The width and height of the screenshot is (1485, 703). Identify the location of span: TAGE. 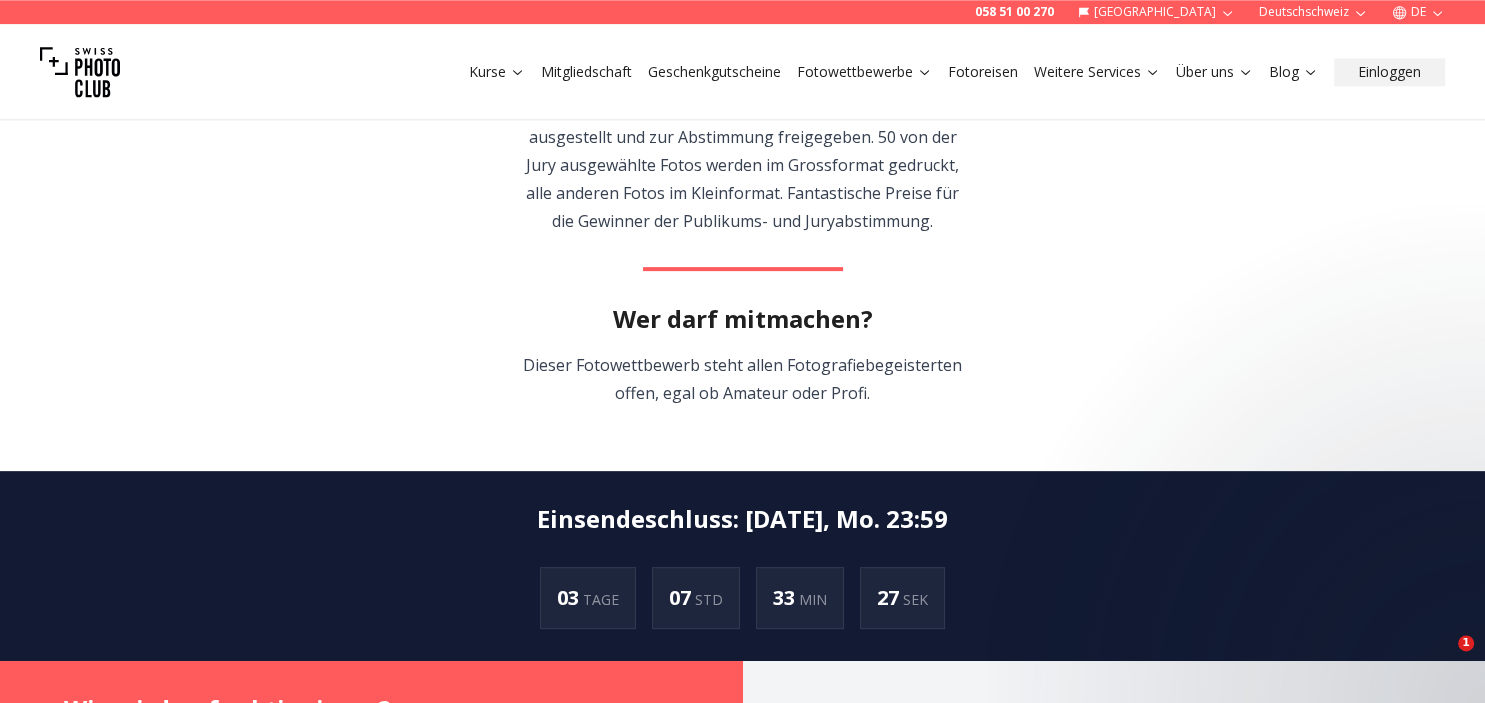
(601, 599).